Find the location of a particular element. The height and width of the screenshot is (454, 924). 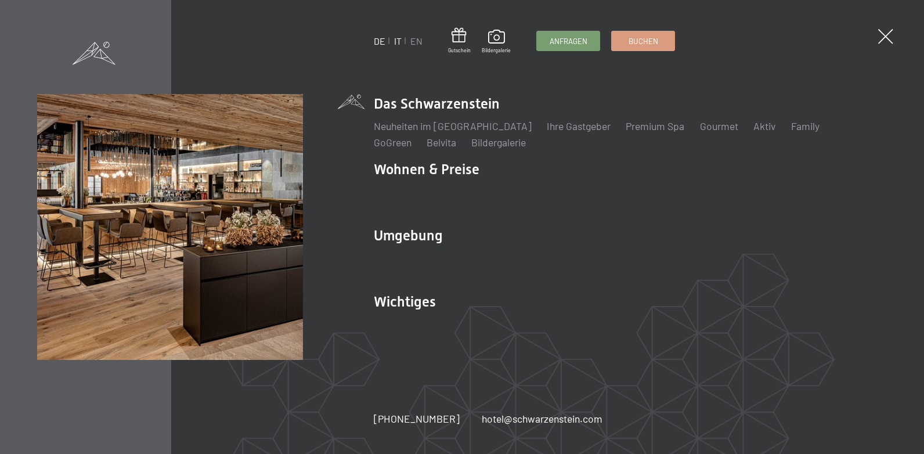

a: Gourmet is located at coordinates (719, 126).